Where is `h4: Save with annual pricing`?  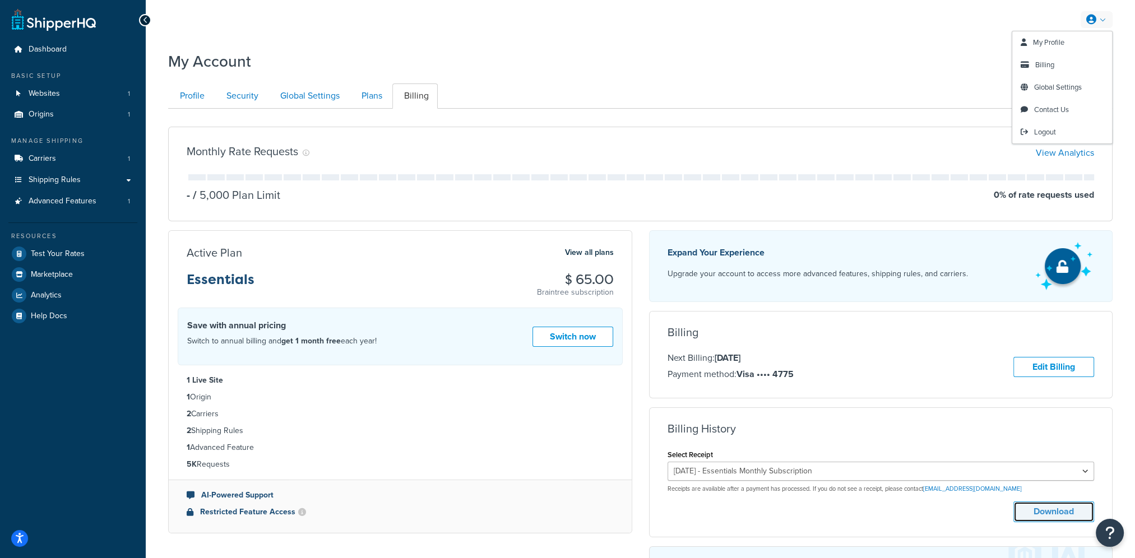
h4: Save with annual pricing is located at coordinates (282, 326).